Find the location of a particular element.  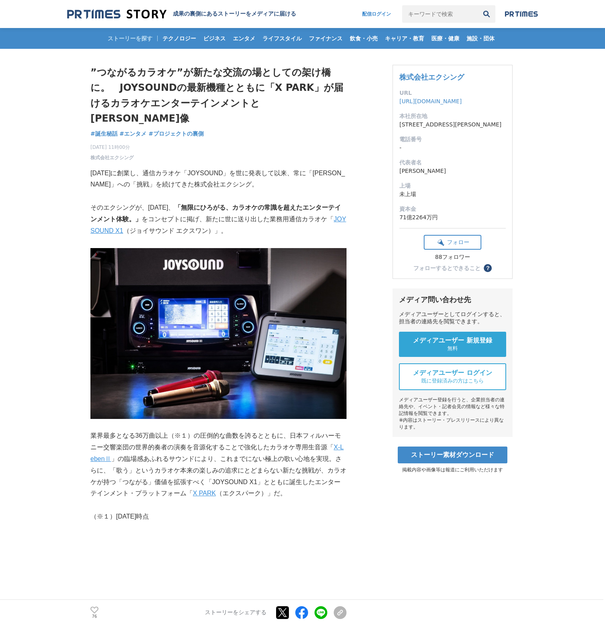

div: メディアユーザー登録を行うと、企業担当者の連絡先や、イベント・記者会見の情報など様々な特記情報を閲覧できます。 ※内容はストーリー・プレスリリースにより異なります。 is located at coordinates (453, 414).